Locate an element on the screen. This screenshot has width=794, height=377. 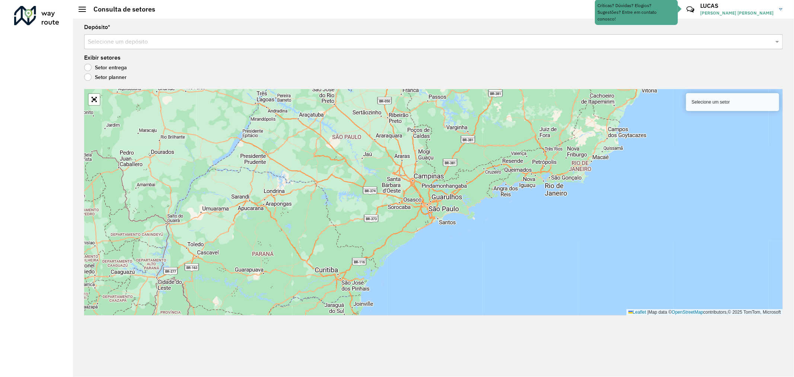
label: Depósito is located at coordinates (97, 27).